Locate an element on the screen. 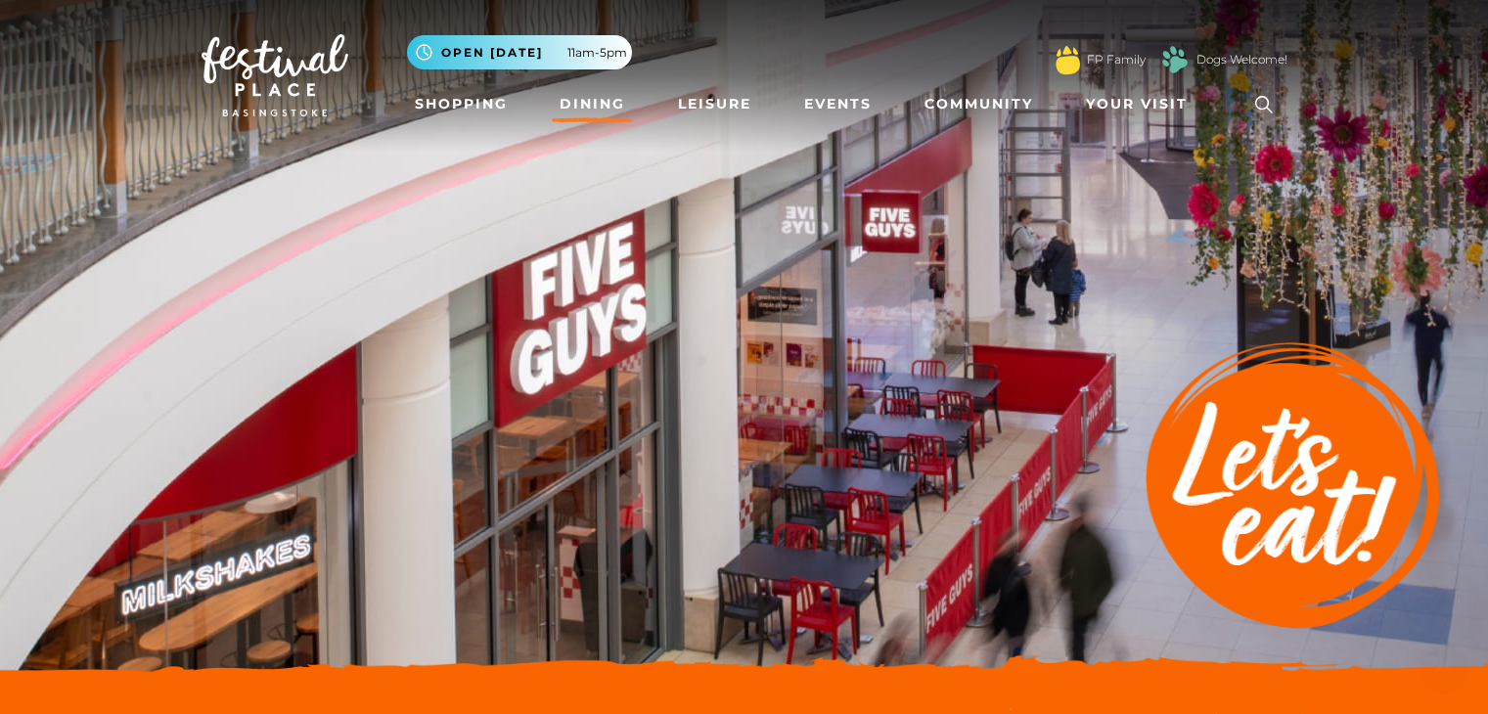  img: Festival Place Logo is located at coordinates (275, 75).